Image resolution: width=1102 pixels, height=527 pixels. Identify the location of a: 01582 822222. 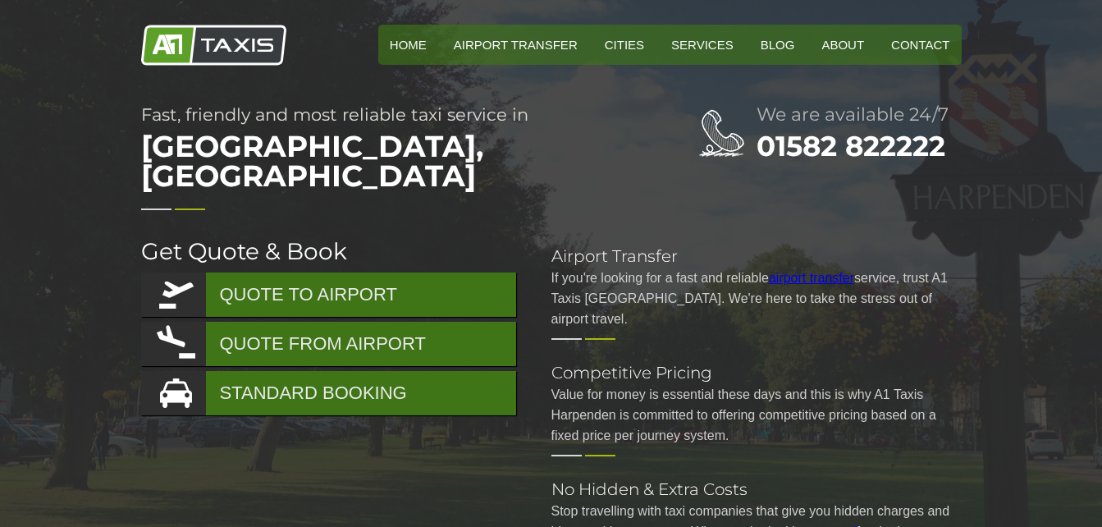
(851, 146).